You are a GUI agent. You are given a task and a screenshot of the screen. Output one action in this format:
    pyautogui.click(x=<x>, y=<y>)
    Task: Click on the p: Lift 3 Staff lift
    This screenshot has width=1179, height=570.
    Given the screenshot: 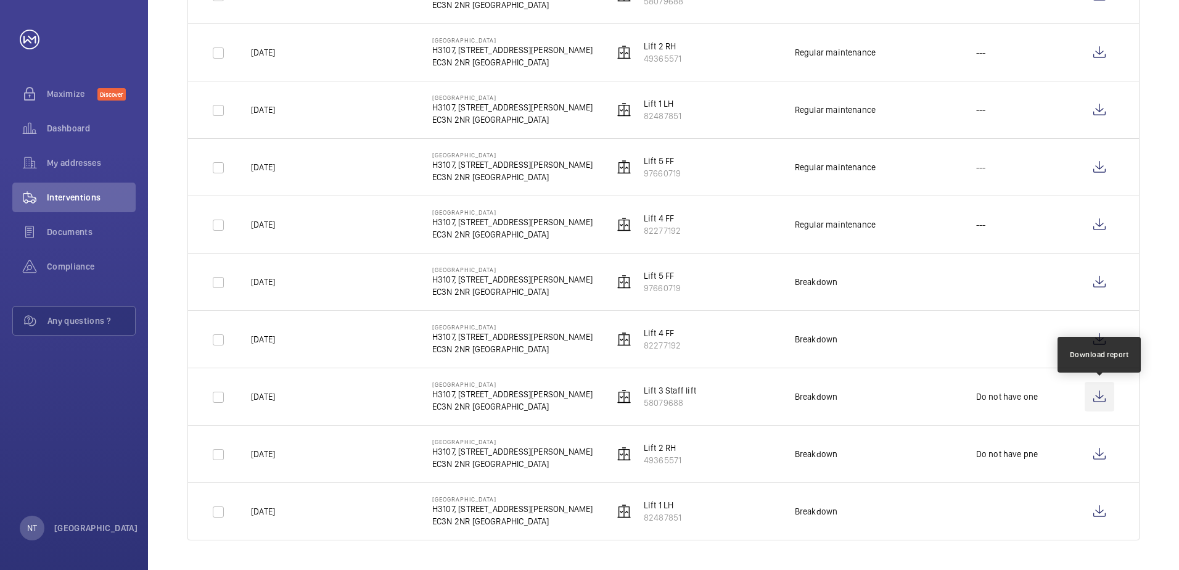 What is the action you would take?
    pyautogui.click(x=670, y=390)
    